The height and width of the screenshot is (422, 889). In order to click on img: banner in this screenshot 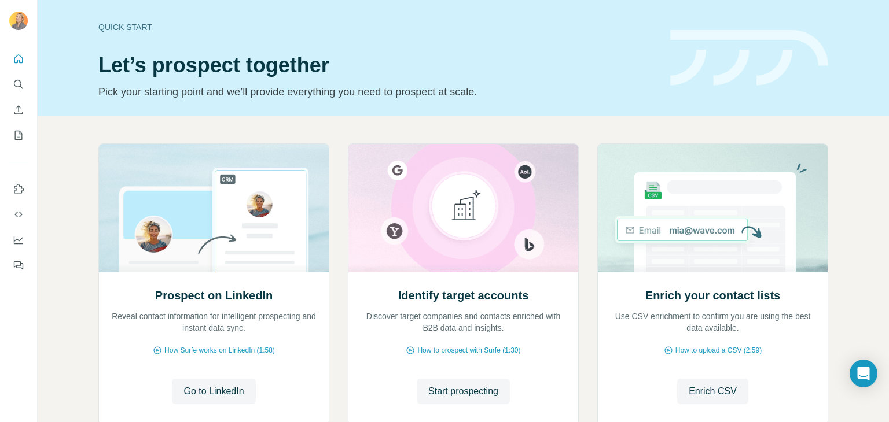, I will do `click(749, 58)`.